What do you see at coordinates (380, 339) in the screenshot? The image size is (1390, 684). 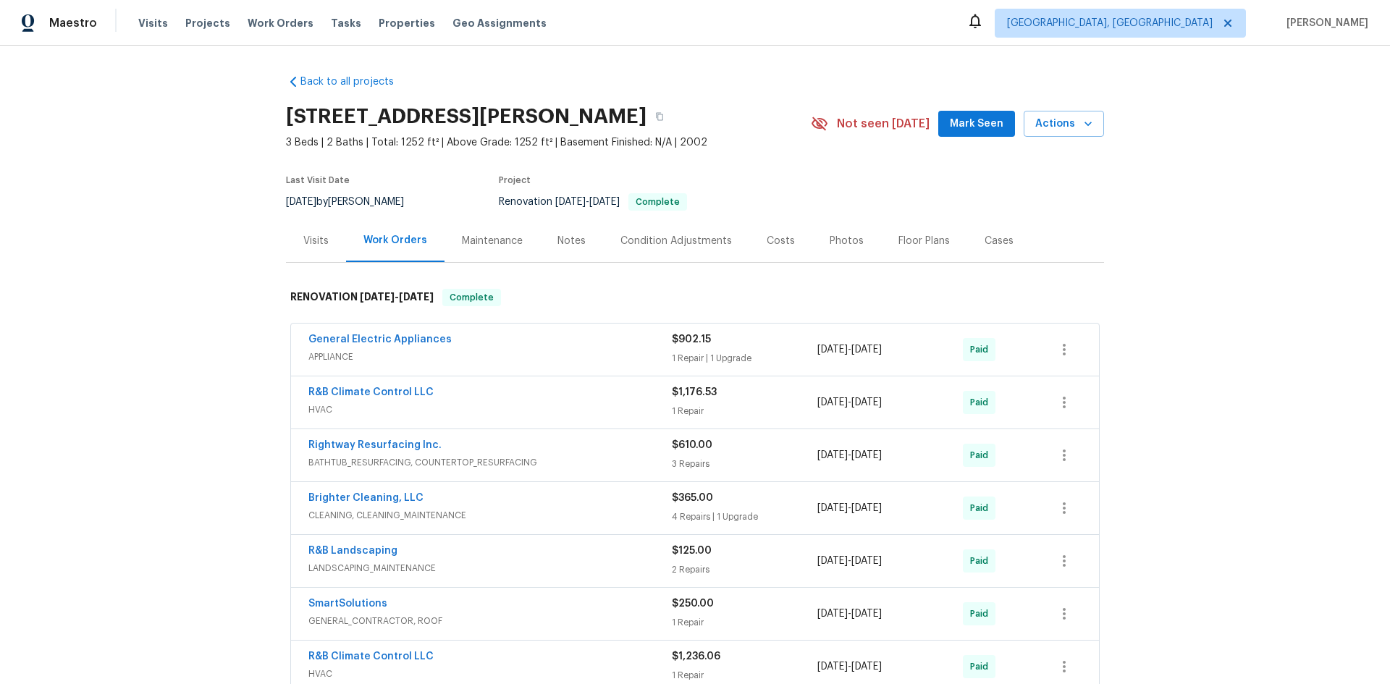 I see `a: General Electric Appliances` at bounding box center [380, 339].